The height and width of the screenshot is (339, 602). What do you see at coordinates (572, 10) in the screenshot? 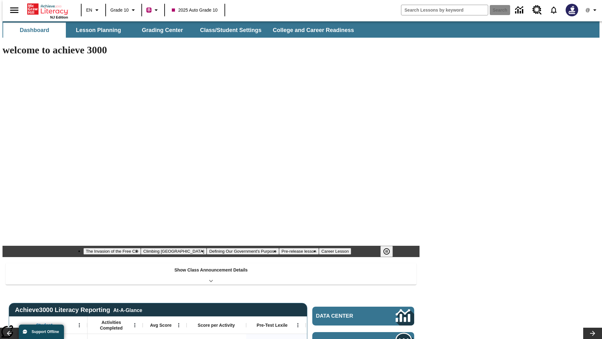
I see `img: Avatar` at bounding box center [572, 10].